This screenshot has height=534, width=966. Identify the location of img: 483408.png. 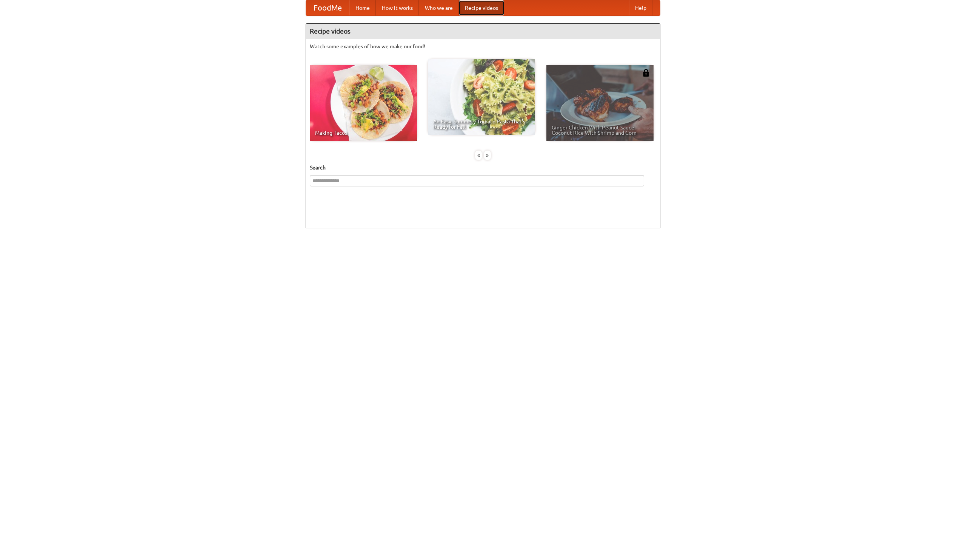
(646, 73).